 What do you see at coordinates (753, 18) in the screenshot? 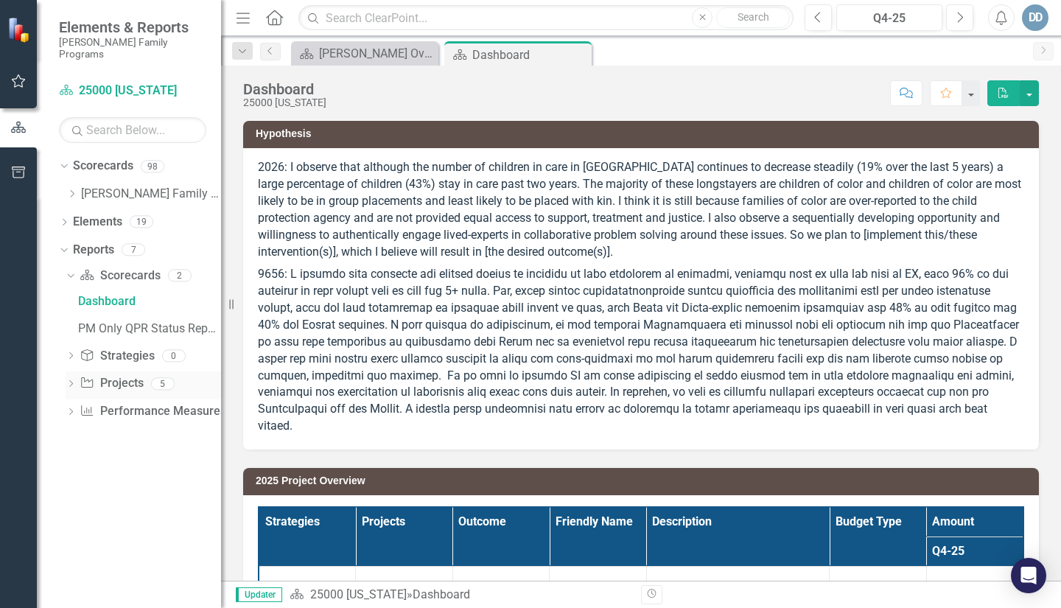
I see `button: Search` at bounding box center [753, 18].